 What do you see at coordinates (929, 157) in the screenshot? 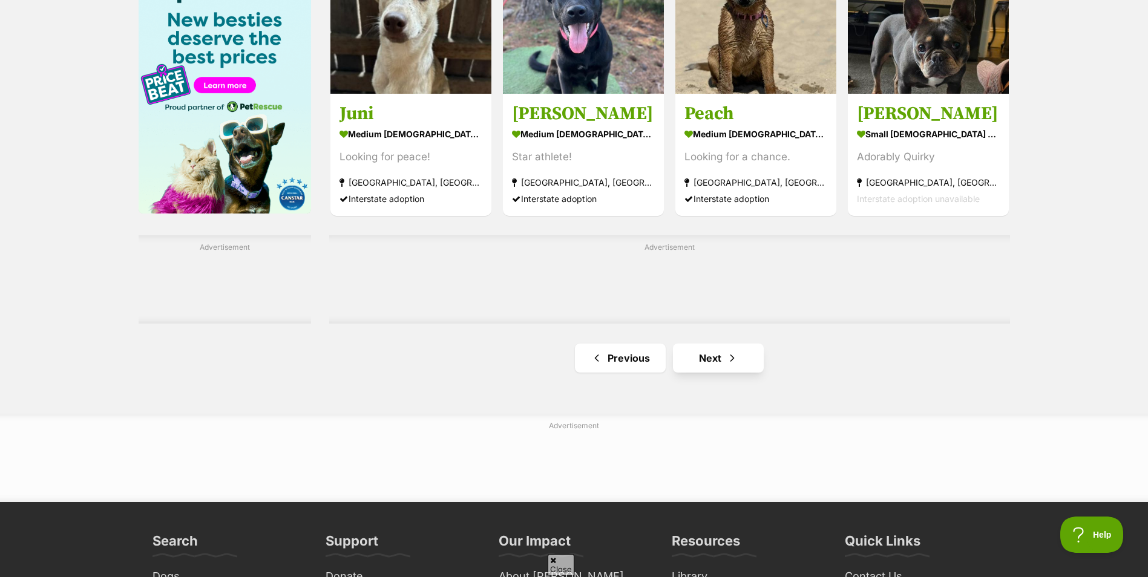
I see `div: Adorably Quirky` at bounding box center [929, 157].